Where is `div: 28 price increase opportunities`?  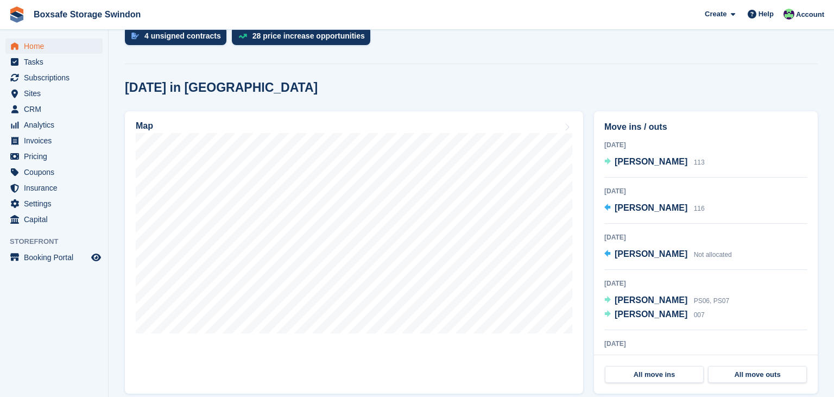 div: 28 price increase opportunities is located at coordinates (308, 36).